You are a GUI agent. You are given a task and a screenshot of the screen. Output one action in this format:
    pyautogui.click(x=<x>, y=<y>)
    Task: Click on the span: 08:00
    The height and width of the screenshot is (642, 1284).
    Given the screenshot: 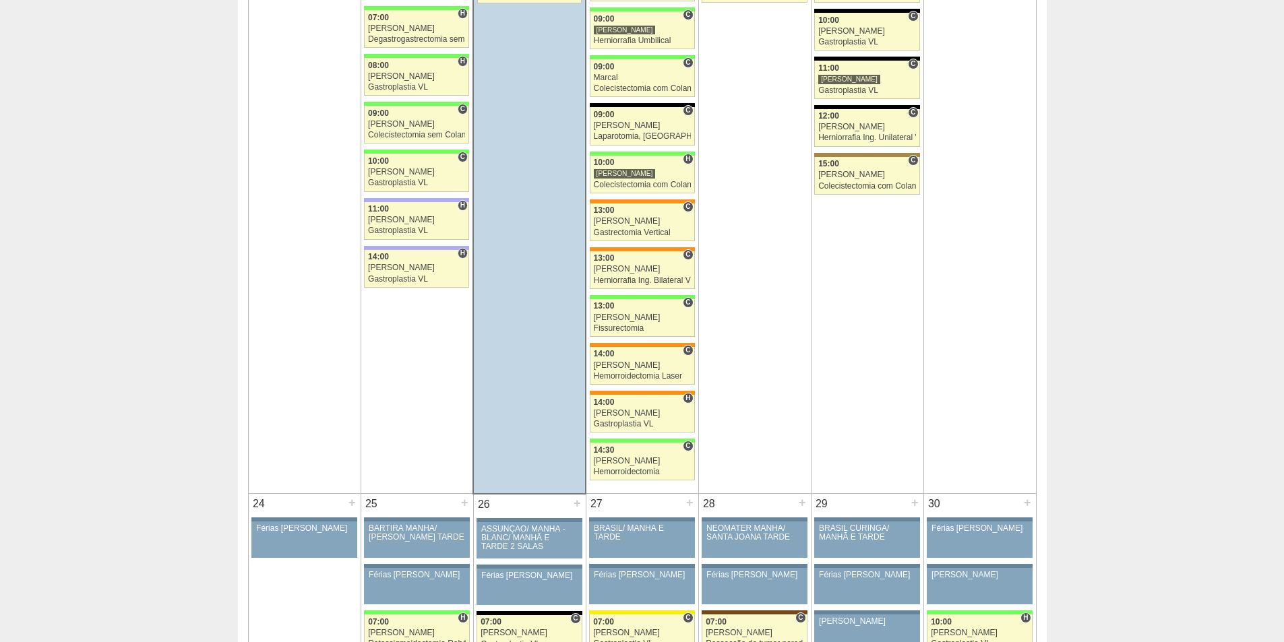 What is the action you would take?
    pyautogui.click(x=378, y=65)
    